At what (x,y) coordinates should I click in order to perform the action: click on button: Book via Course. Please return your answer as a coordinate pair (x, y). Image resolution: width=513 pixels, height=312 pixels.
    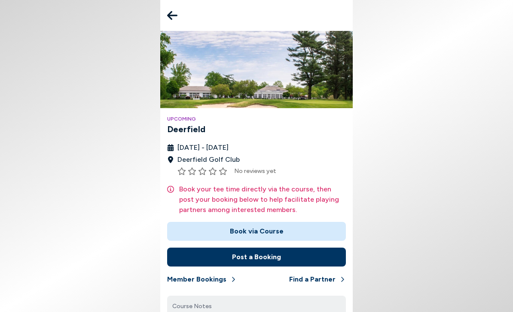
    Looking at the image, I should click on (257, 232).